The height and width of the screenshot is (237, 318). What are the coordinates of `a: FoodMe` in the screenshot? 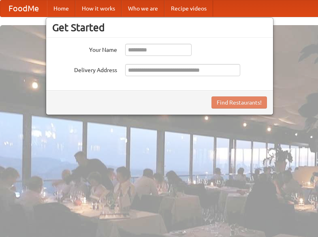 It's located at (23, 8).